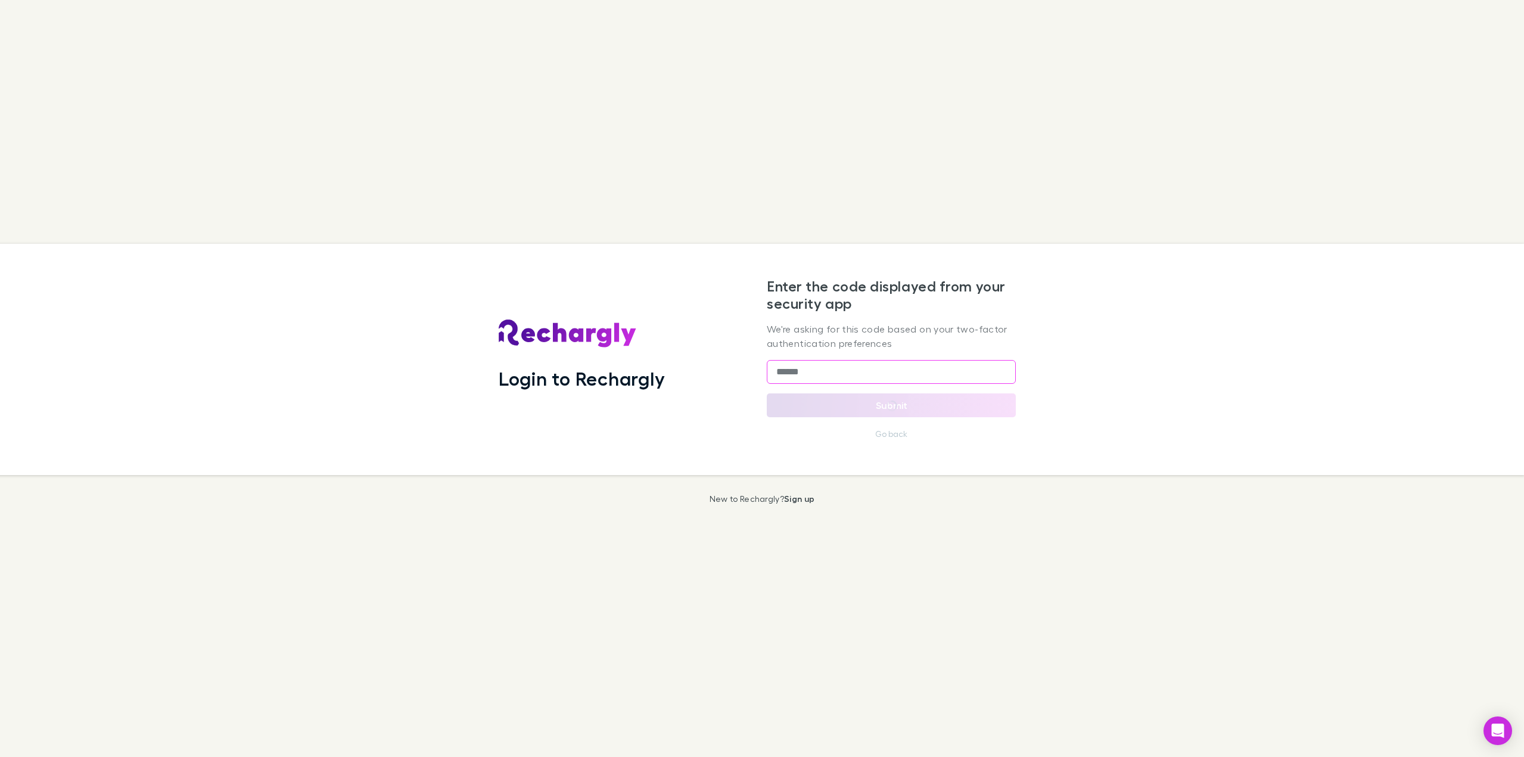  Describe the element at coordinates (582, 378) in the screenshot. I see `h1: Login to Rechargly` at that location.